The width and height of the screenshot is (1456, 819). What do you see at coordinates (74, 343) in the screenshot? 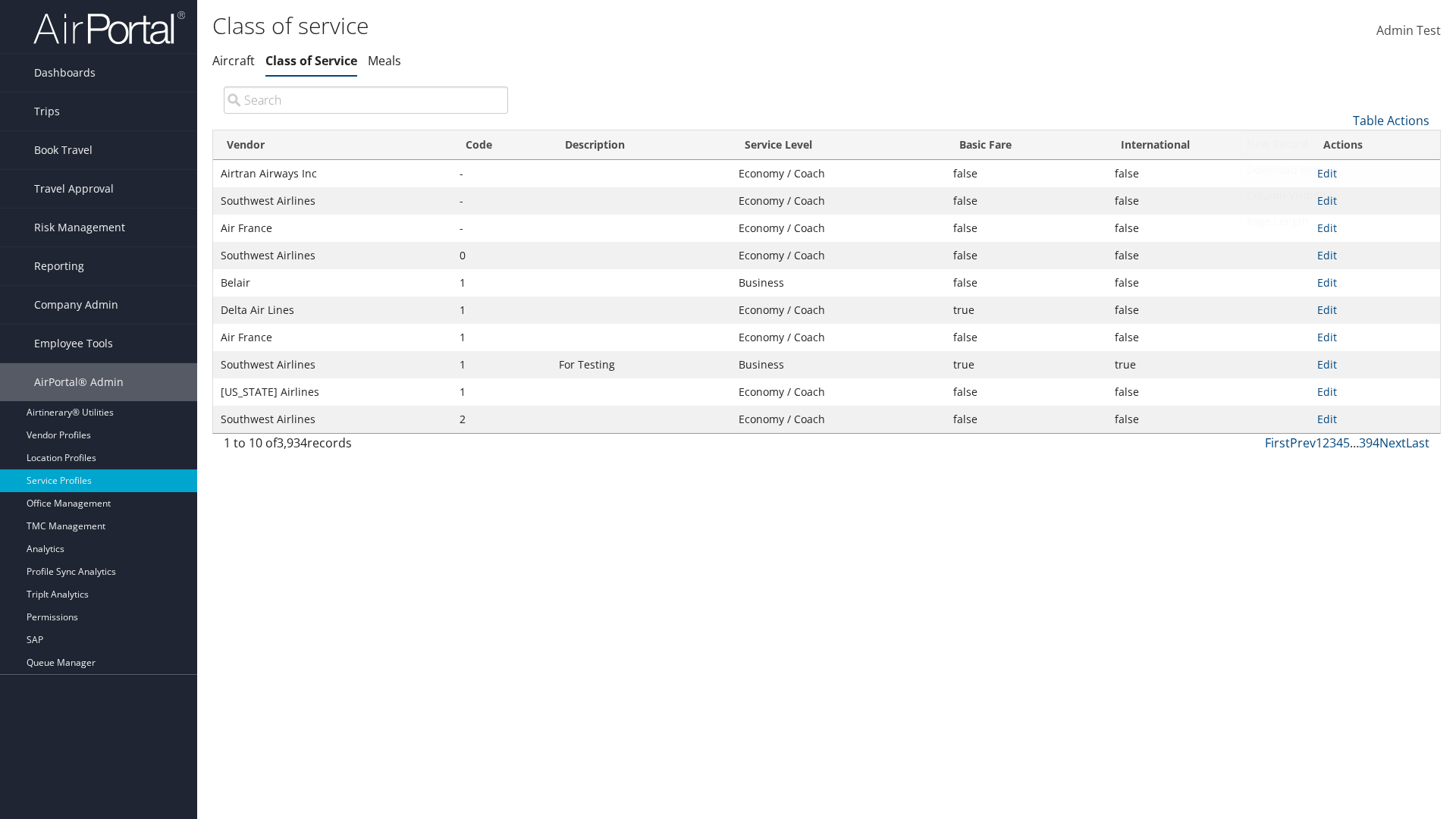
I see `span: Employee Tools` at bounding box center [74, 343].